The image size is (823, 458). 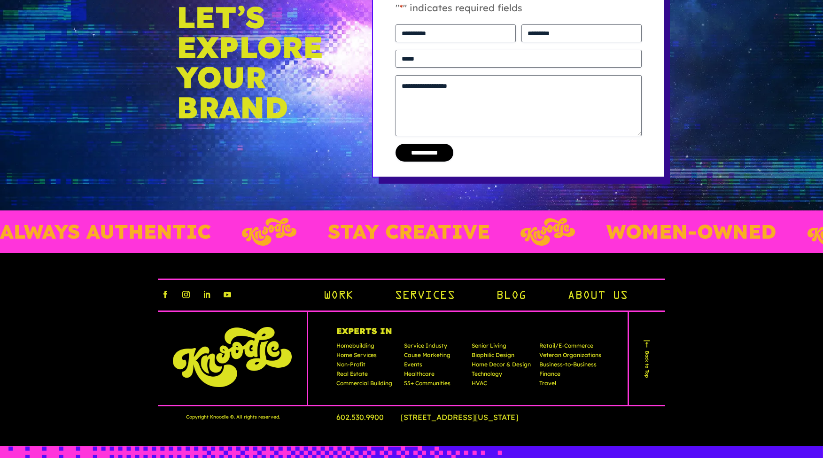 What do you see at coordinates (92, 273) in the screenshot?
I see `textarea: Type your message and click 'Submit'` at bounding box center [92, 273].